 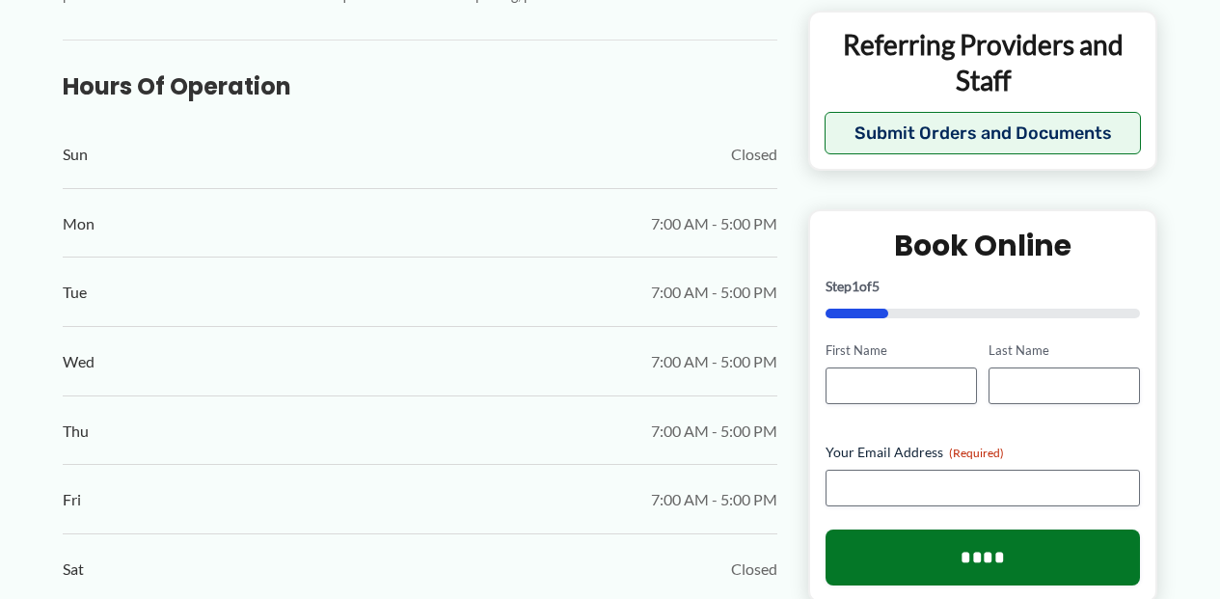 I want to click on p: Step of, so click(x=983, y=286).